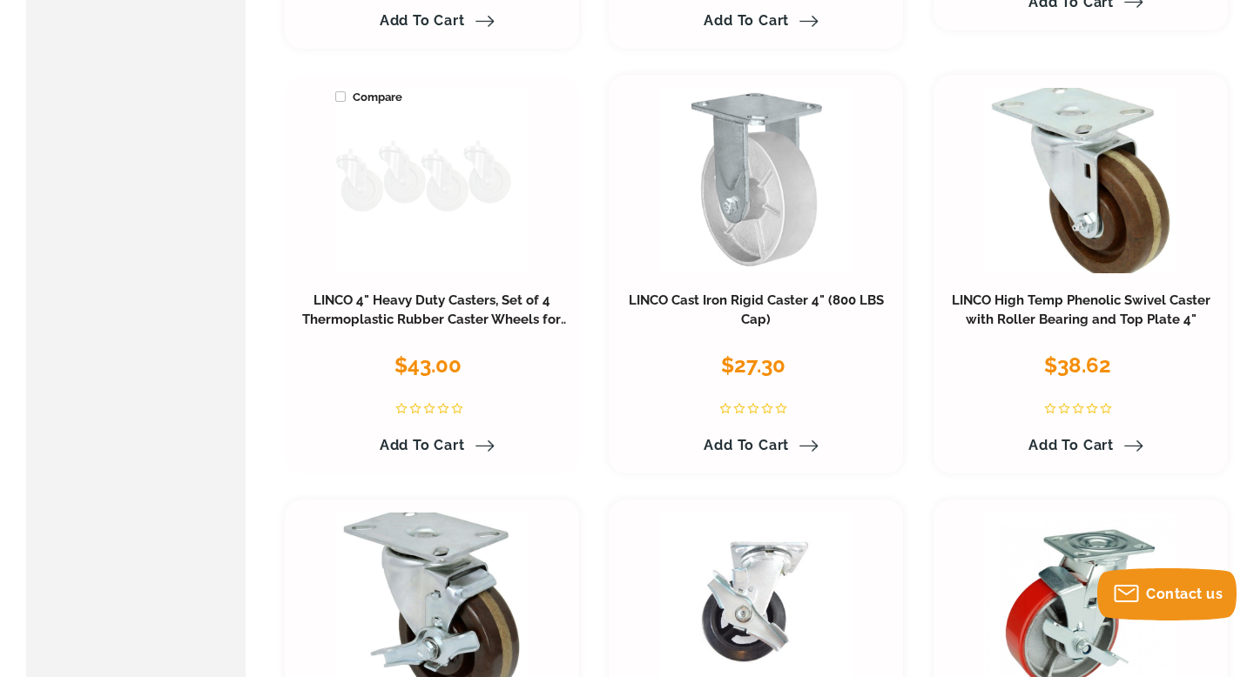  What do you see at coordinates (435, 328) in the screenshot?
I see `a: LINCO 4" Heavy Duty Casters, Set of 4 Thermoplastic Rubber Caster Wheels for Mop Buckets, Dollies...` at bounding box center [435, 328].